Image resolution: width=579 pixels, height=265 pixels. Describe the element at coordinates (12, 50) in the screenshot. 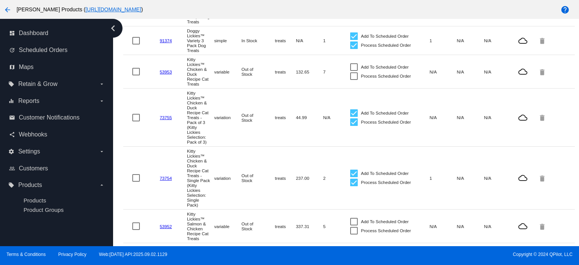

I see `i: update` at that location.